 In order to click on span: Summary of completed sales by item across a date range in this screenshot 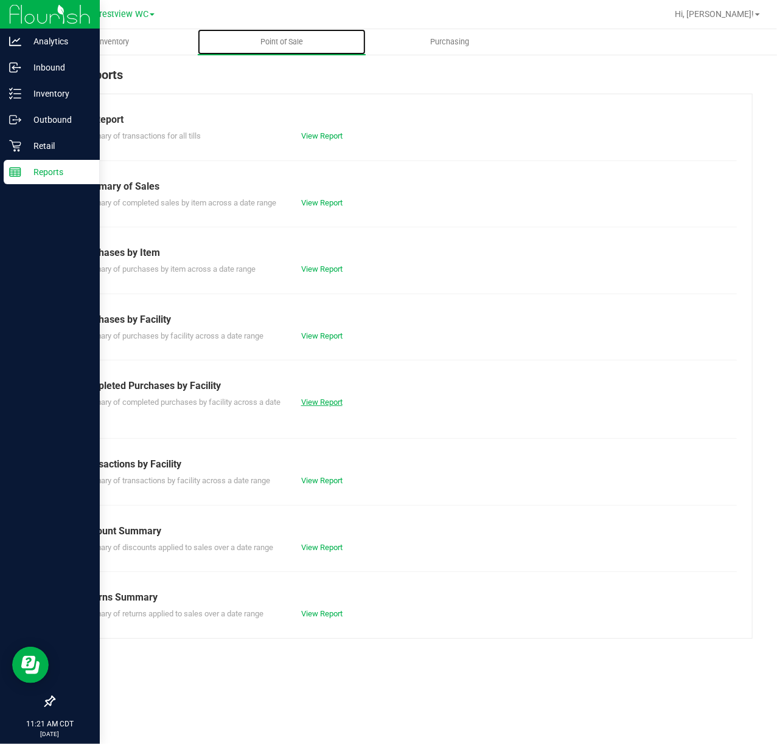, I will do `click(177, 202)`.